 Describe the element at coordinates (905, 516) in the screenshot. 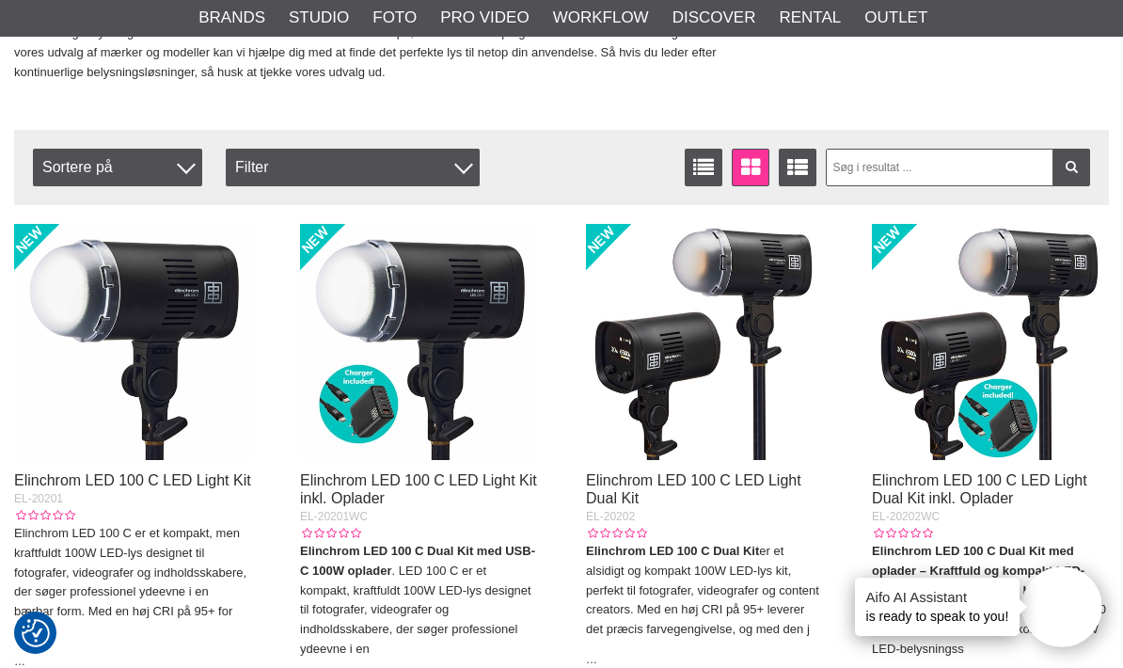

I see `span: EL-20202WC` at that location.